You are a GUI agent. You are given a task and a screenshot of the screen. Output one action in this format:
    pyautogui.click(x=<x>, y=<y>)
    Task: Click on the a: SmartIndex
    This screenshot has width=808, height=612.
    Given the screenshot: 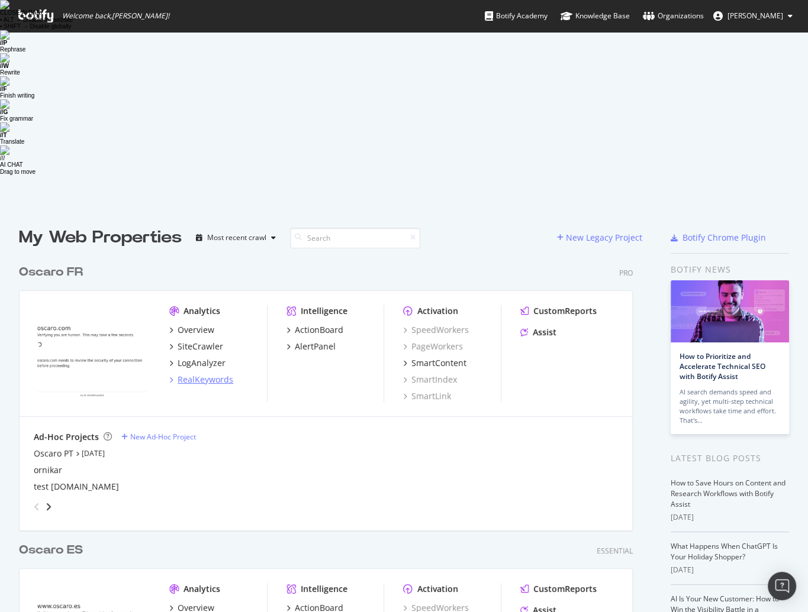 What is the action you would take?
    pyautogui.click(x=430, y=380)
    